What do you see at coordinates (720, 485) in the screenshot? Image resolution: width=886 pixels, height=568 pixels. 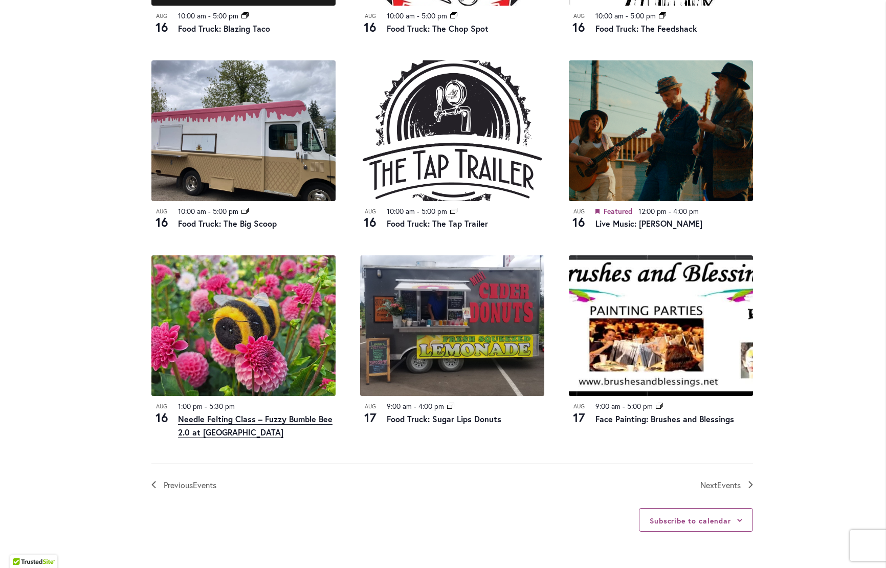 I see `span: Next` at bounding box center [720, 485].